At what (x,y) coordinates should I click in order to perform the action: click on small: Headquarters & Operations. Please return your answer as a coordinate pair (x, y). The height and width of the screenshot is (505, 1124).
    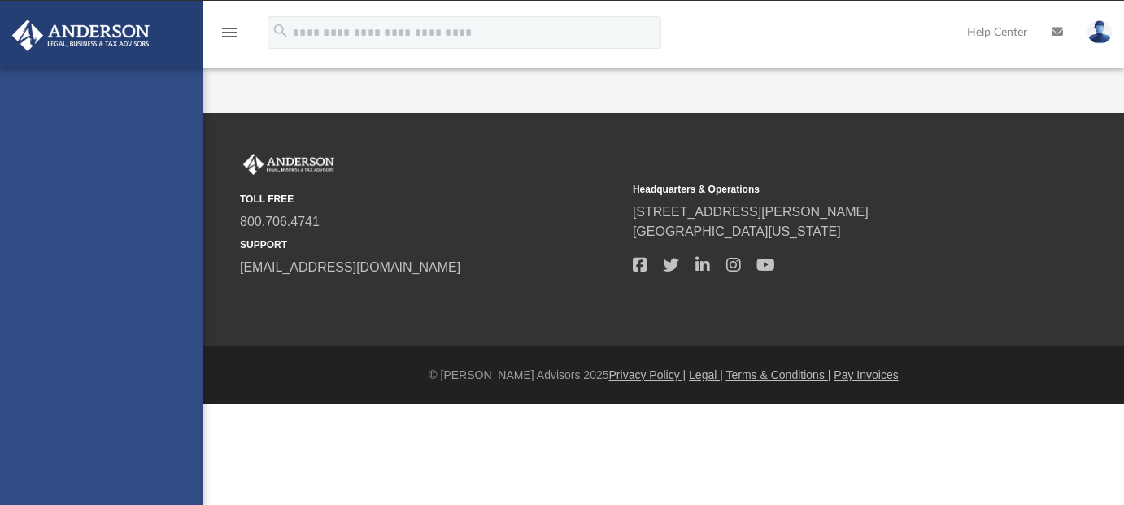
    Looking at the image, I should click on (823, 189).